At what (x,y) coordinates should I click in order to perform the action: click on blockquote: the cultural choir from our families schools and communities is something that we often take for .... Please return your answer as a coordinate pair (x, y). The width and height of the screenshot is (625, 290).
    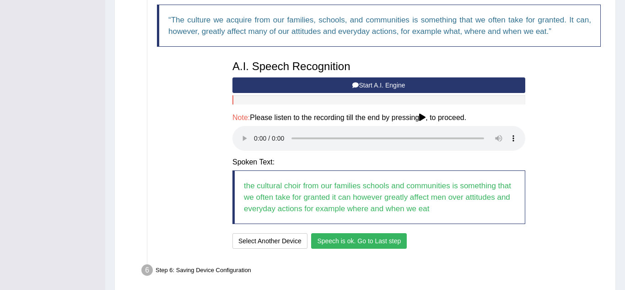
    Looking at the image, I should click on (379, 197).